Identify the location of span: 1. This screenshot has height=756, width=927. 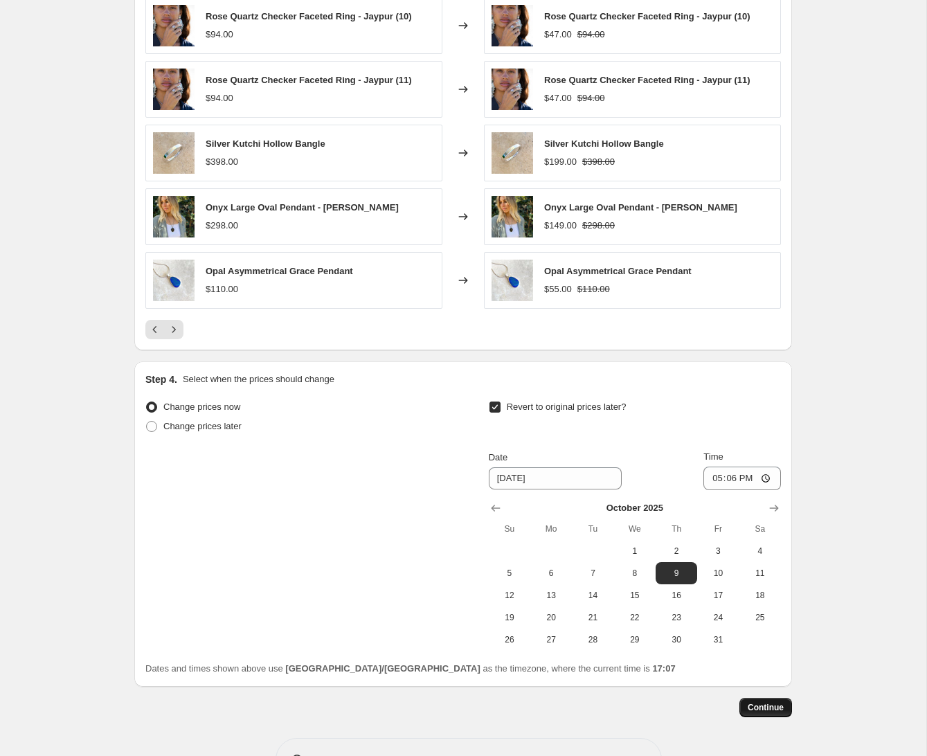
(635, 551).